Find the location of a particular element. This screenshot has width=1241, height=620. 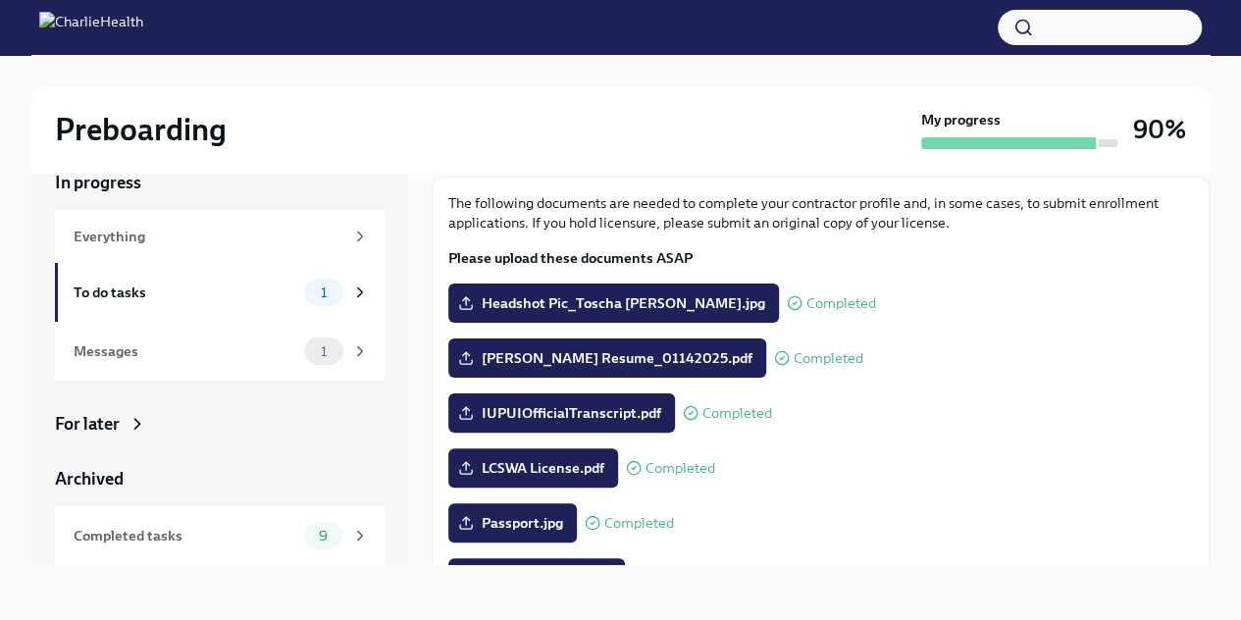

strong: Please upload these documents ASAP is located at coordinates (570, 258).